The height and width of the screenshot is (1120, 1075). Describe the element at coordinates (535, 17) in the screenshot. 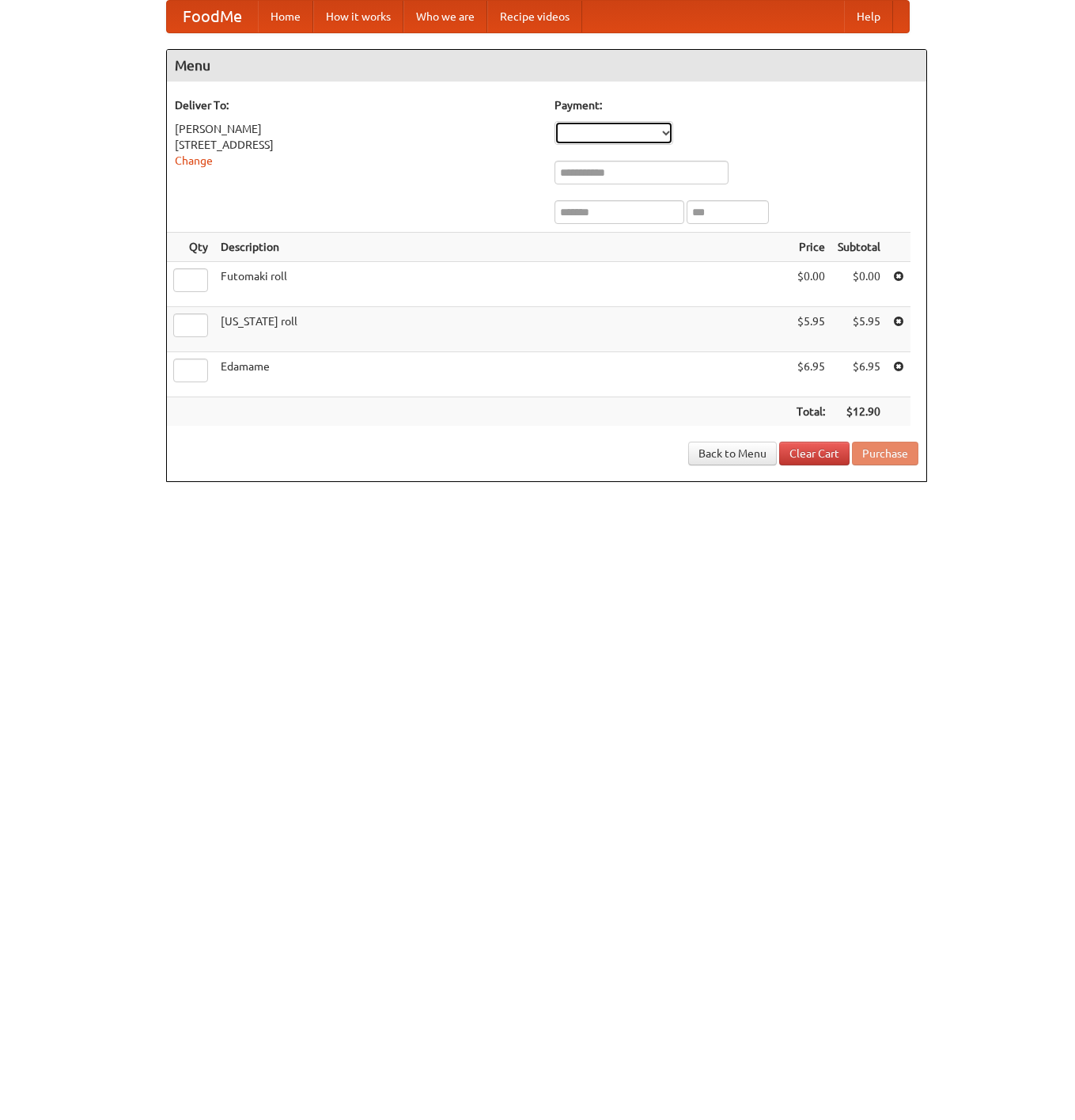

I see `a: Recipe videos` at that location.